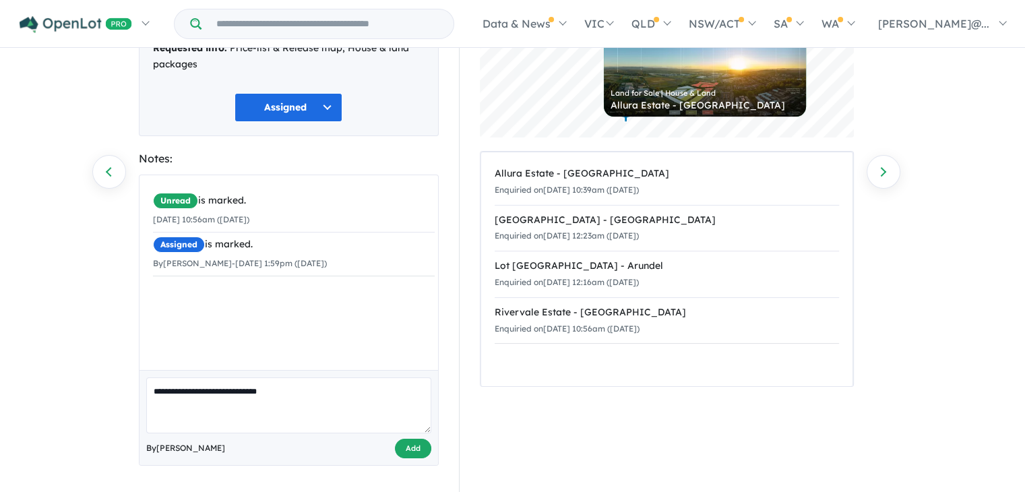  What do you see at coordinates (328, 24) in the screenshot?
I see `input: Try estate name, suburb, builder or developer` at bounding box center [328, 24].